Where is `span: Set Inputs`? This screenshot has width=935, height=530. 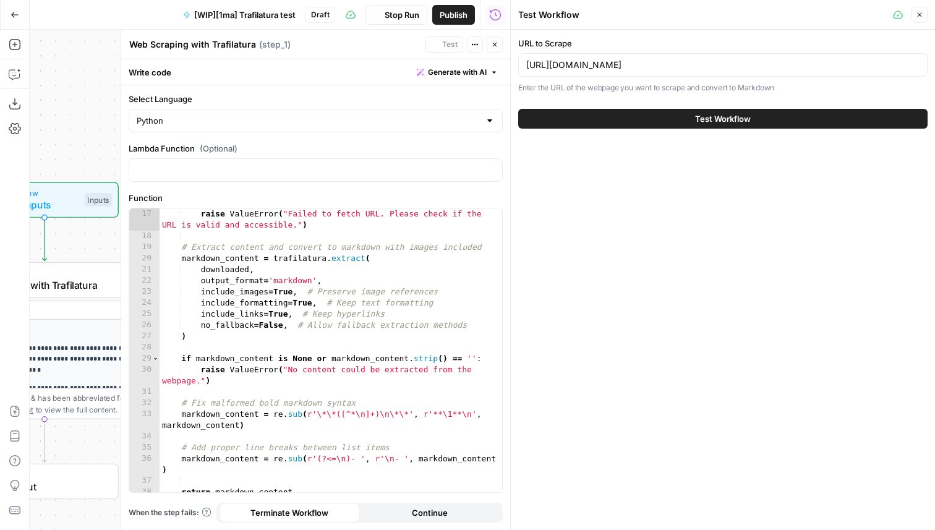
span: Set Inputs is located at coordinates (41, 205).